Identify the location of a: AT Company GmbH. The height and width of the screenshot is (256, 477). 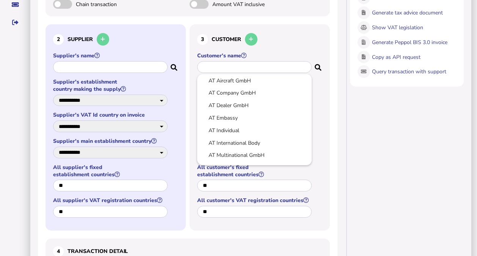
(255, 93).